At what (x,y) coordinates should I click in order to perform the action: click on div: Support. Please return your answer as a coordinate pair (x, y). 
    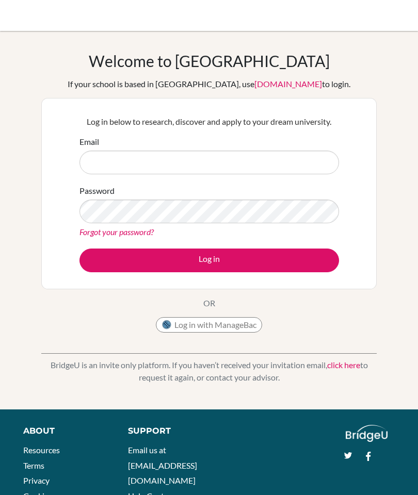
    Looking at the image, I should click on (164, 431).